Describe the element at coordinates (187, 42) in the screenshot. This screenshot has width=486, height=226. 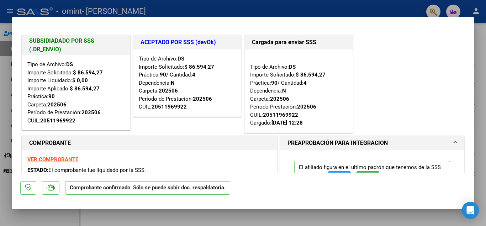
I see `h1: ACEPTADO POR SSS (devOk)` at that location.